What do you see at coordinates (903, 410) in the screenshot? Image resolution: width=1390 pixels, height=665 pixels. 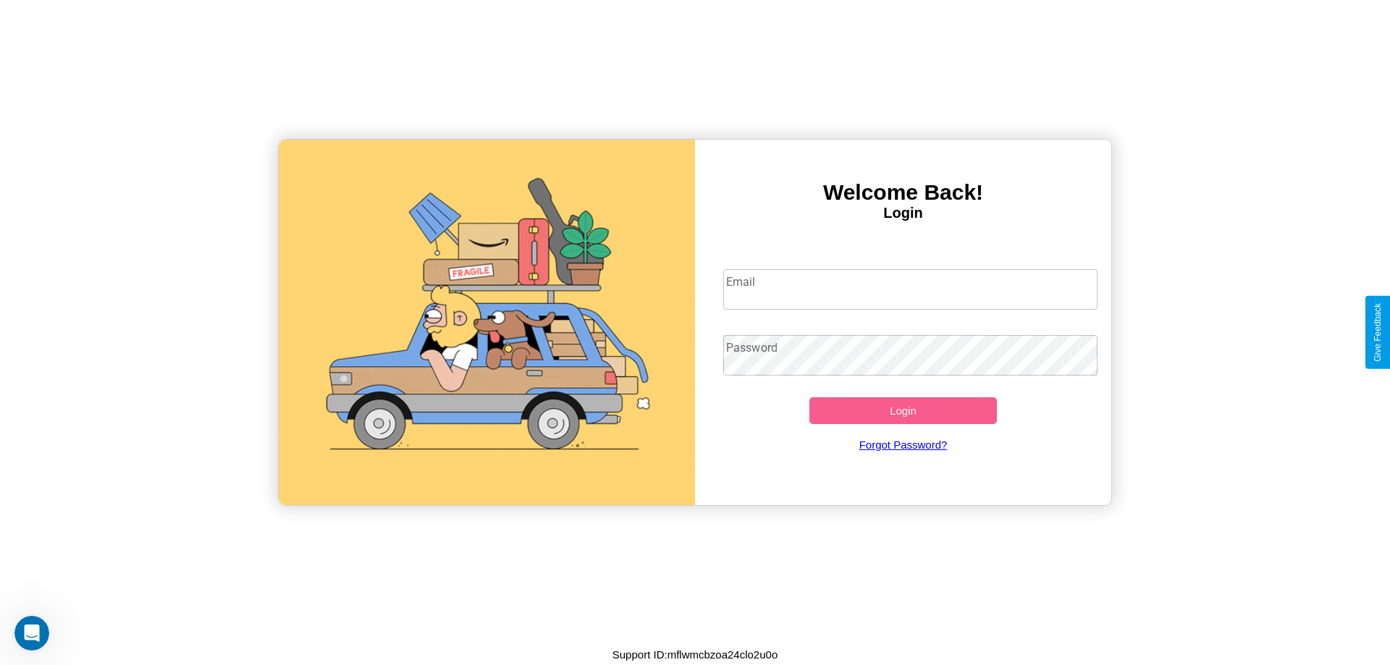 I see `button: Login` at bounding box center [903, 410].